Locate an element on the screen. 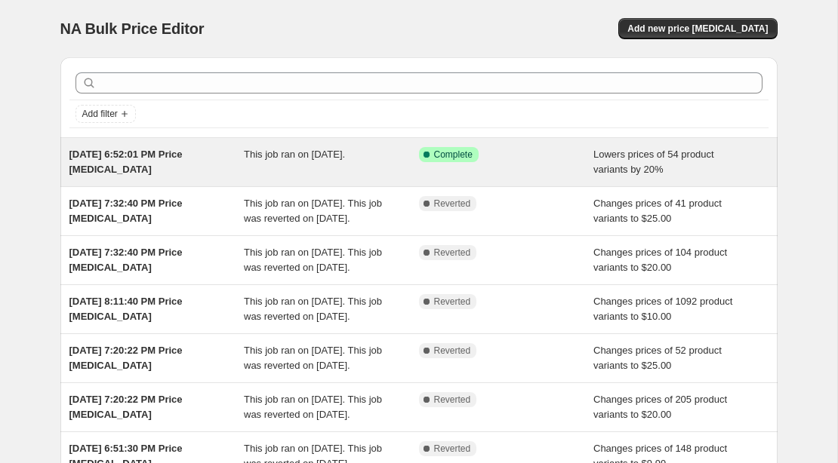  button: Add filter is located at coordinates (106, 114).